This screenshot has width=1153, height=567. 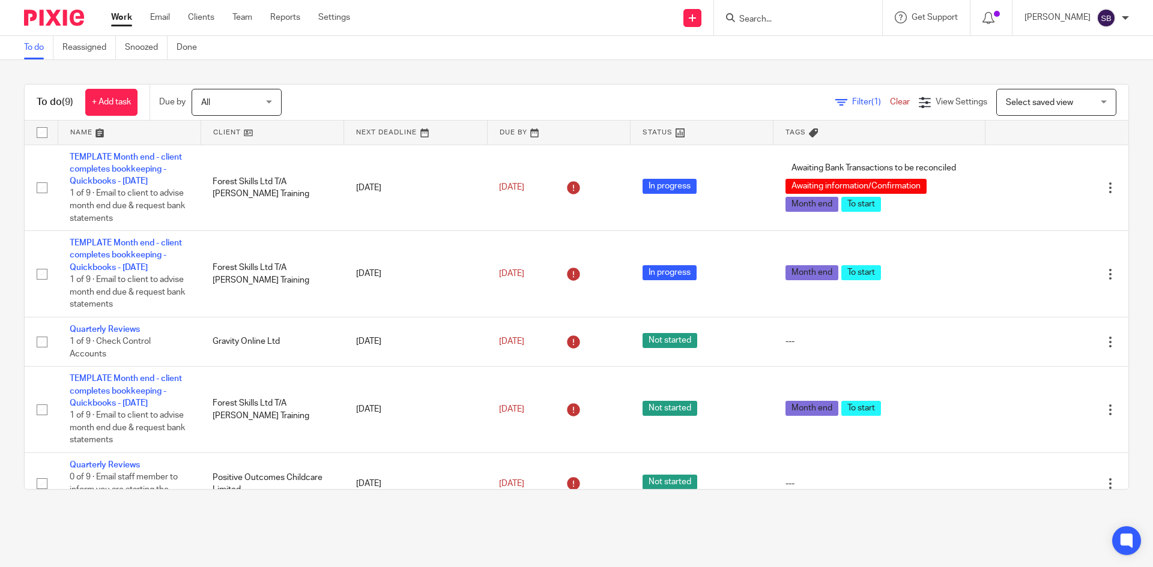 What do you see at coordinates (54, 17) in the screenshot?
I see `img: Pixie` at bounding box center [54, 17].